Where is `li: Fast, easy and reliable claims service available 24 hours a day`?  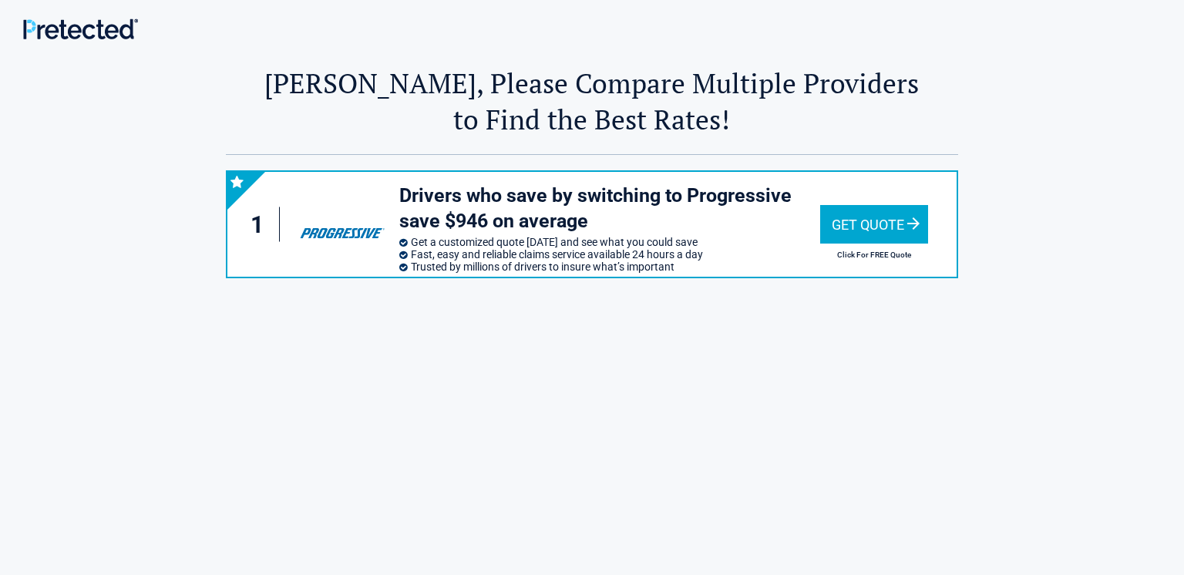
li: Fast, easy and reliable claims service available 24 hours a day is located at coordinates (610, 254).